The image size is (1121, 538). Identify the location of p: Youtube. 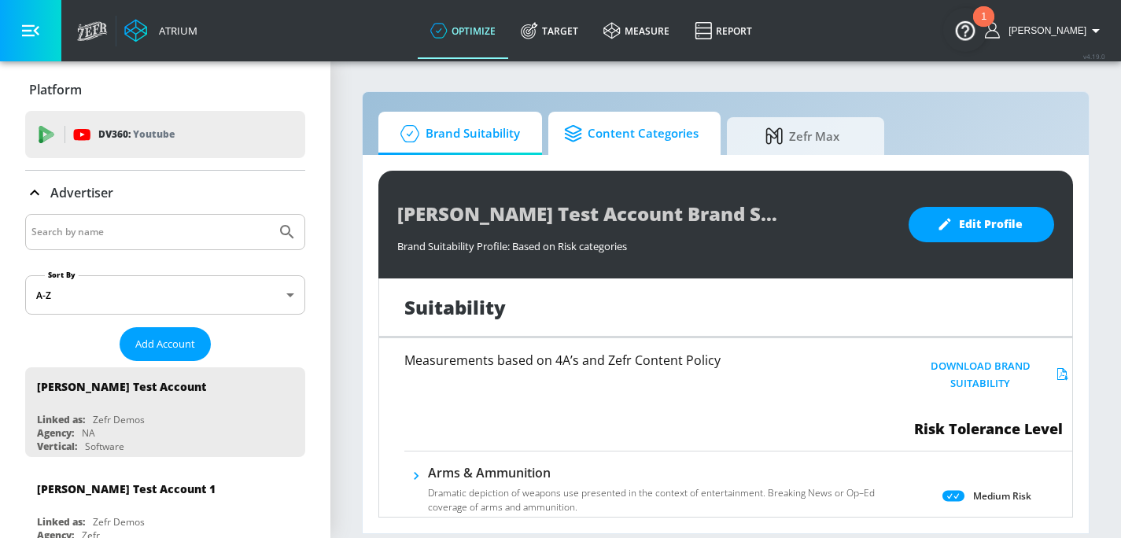
(153, 134).